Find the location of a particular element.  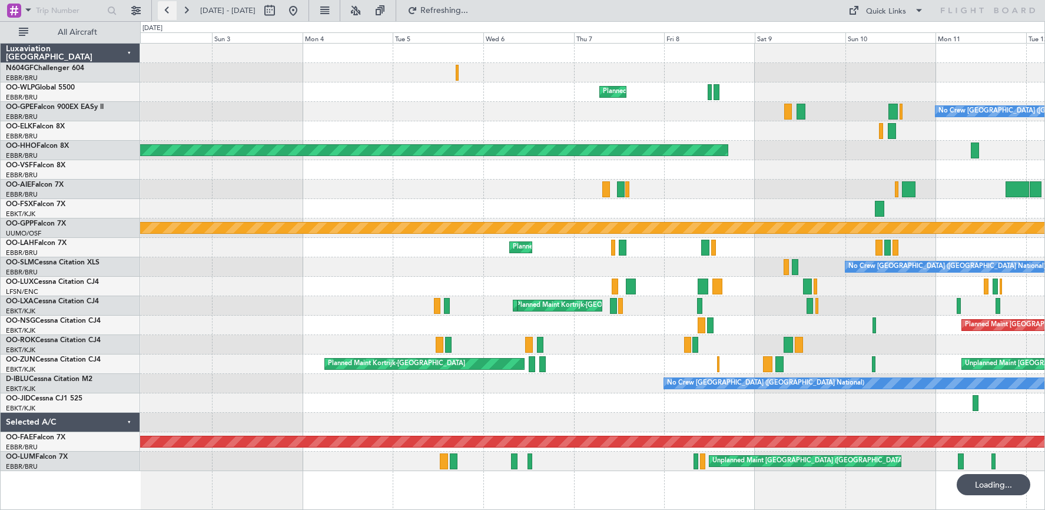

div: Loading... is located at coordinates (993, 485).